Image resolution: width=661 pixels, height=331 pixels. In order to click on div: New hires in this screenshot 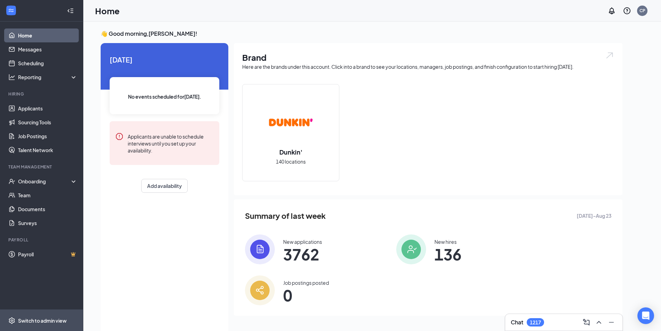, I will do `click(448, 242)`.